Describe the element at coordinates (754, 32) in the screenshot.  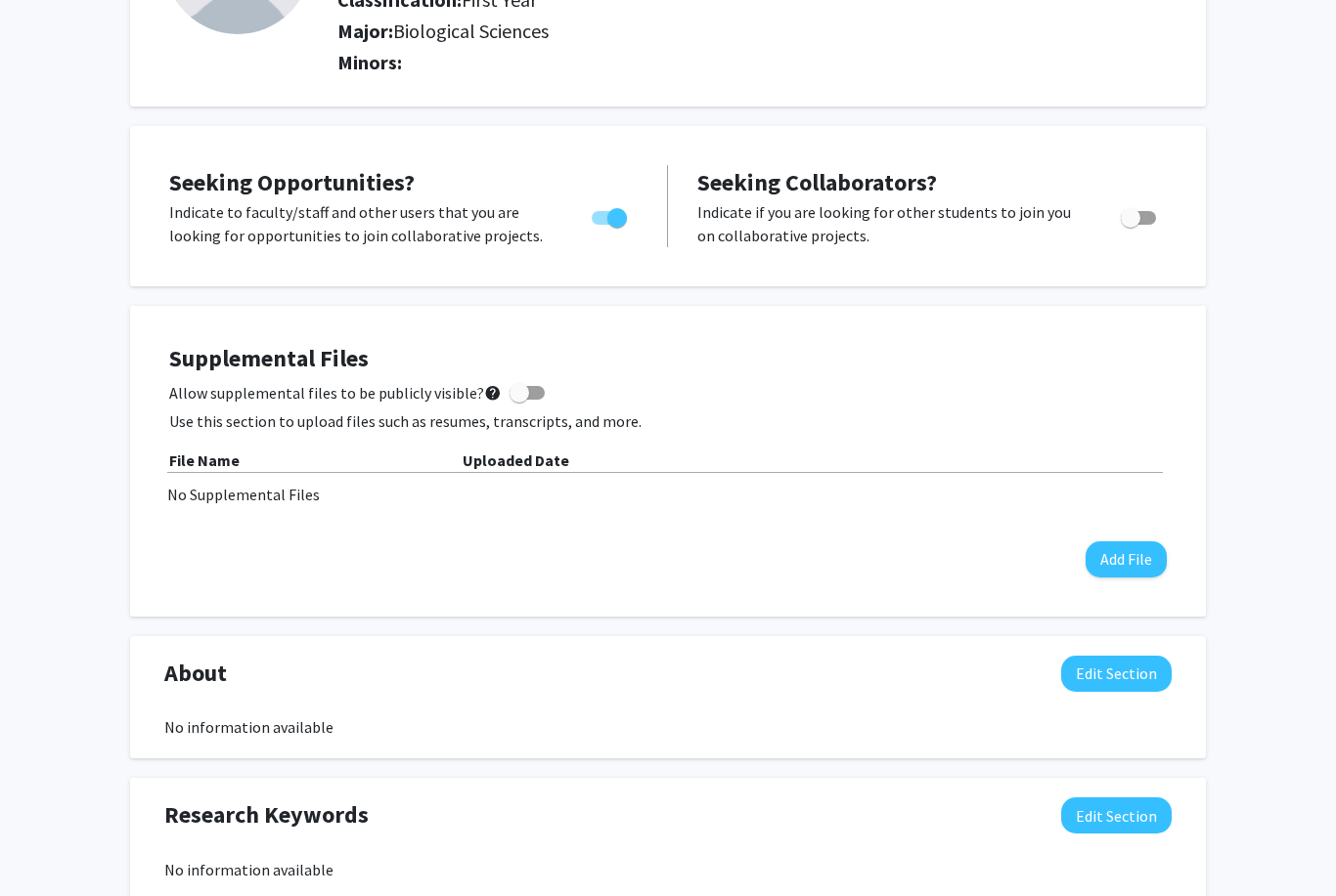
I see `h2: Major:` at that location.